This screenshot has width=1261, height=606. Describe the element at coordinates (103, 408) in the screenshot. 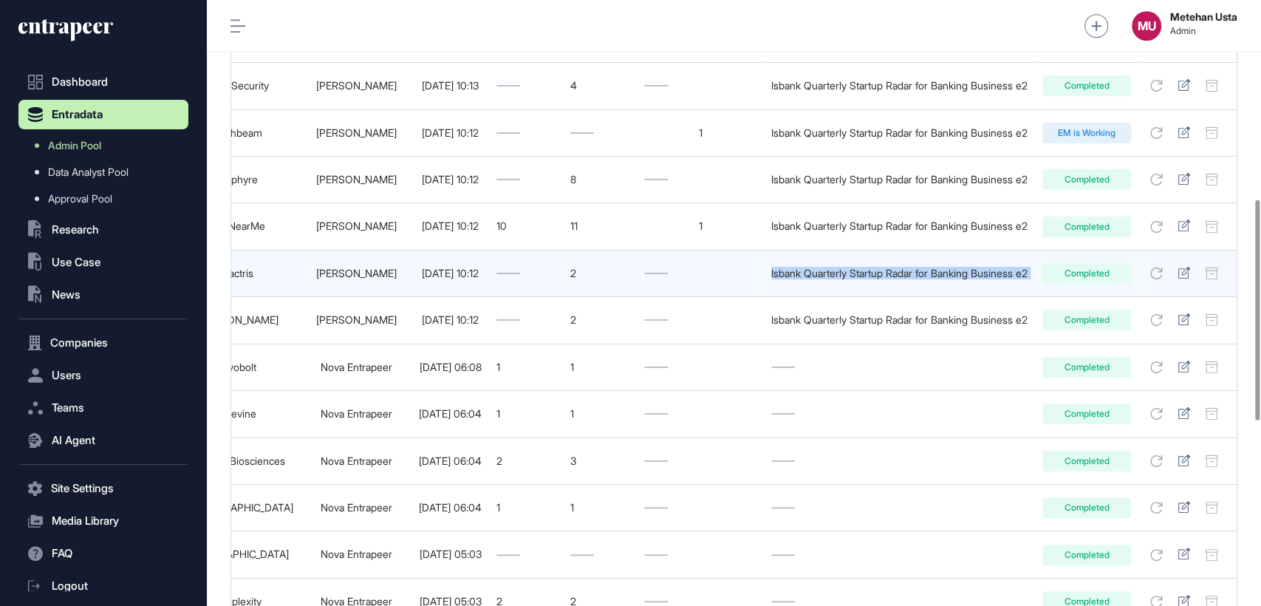

I see `button: Teams` at that location.